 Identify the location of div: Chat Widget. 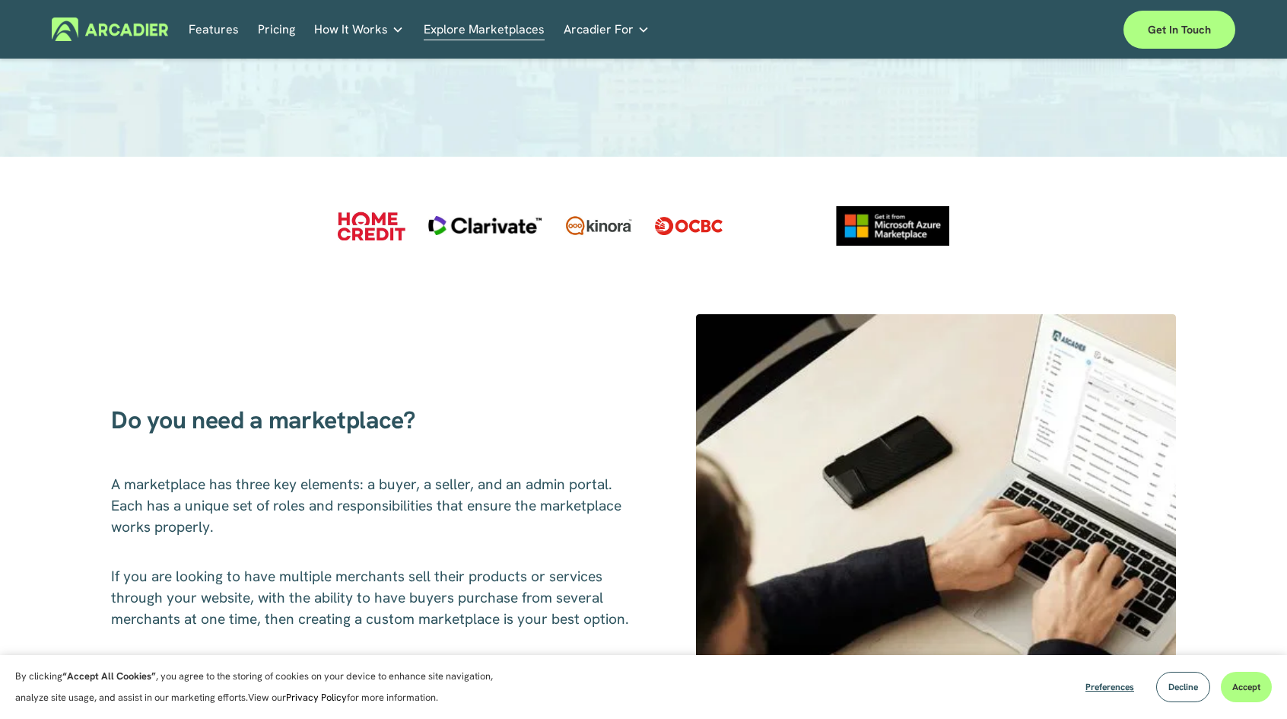
(1249, 682).